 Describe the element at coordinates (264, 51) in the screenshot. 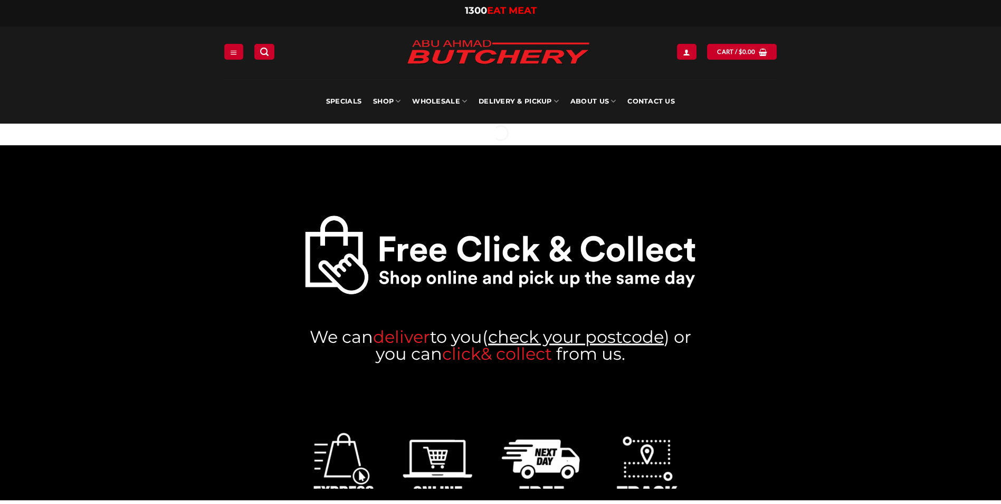

I see `a: Search` at that location.